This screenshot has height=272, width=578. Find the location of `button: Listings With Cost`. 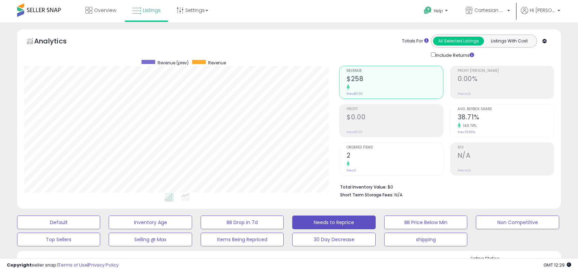

button: Listings With Cost is located at coordinates (509, 41).